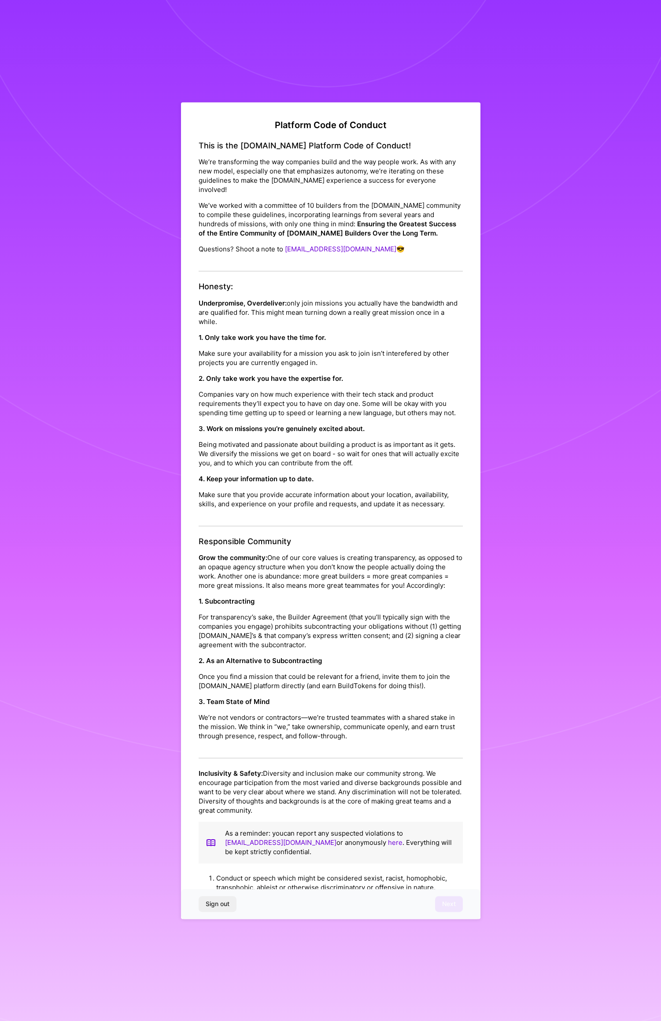  What do you see at coordinates (331, 454) in the screenshot?
I see `p: Being motivated and passionate about building a product is as important as it gets. We diversify ...` at bounding box center [331, 454].